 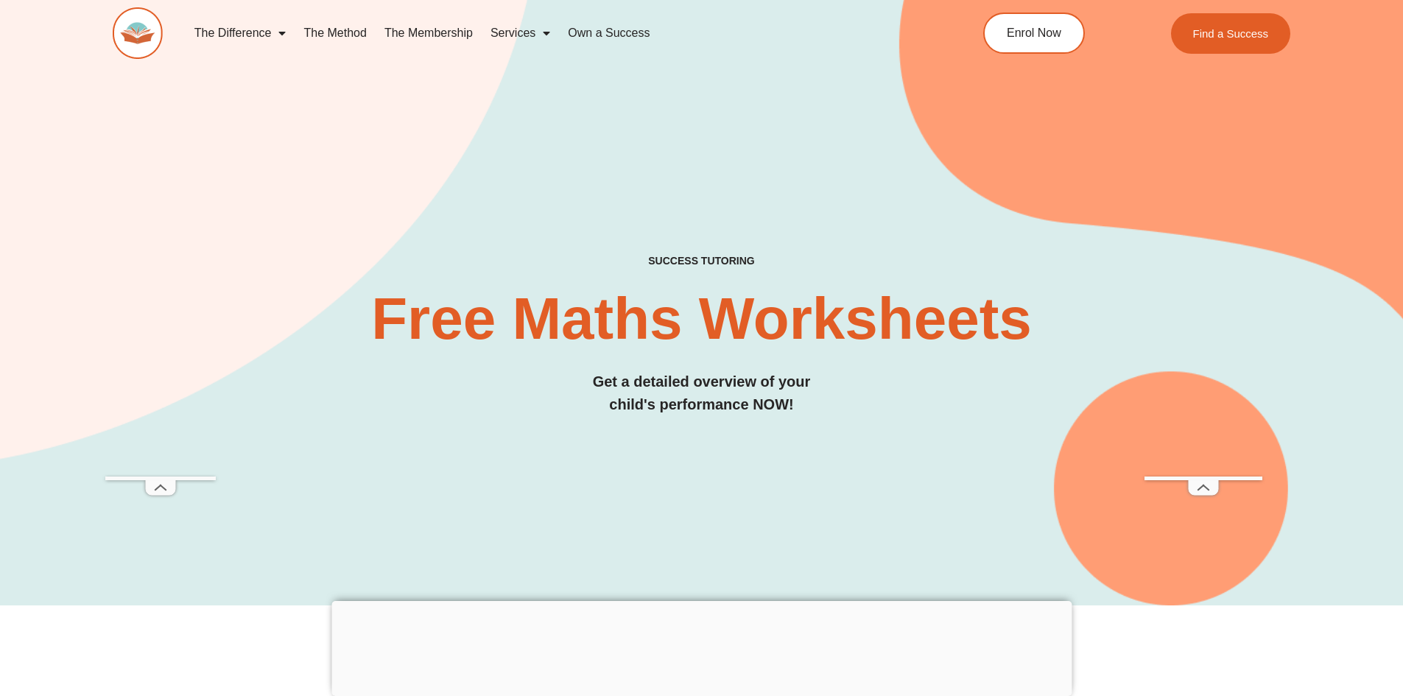 I want to click on a: Find a Success, so click(x=1231, y=33).